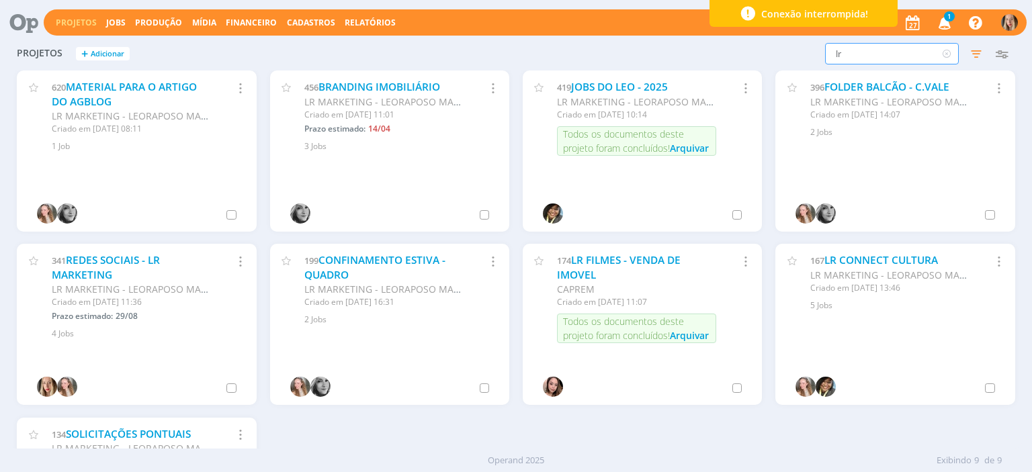 The image size is (1032, 472). I want to click on span: de, so click(989, 461).